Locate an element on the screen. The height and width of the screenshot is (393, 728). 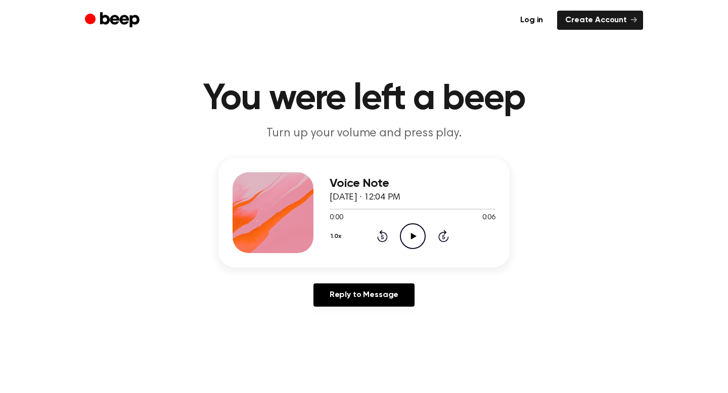
a: Beep is located at coordinates (113, 20).